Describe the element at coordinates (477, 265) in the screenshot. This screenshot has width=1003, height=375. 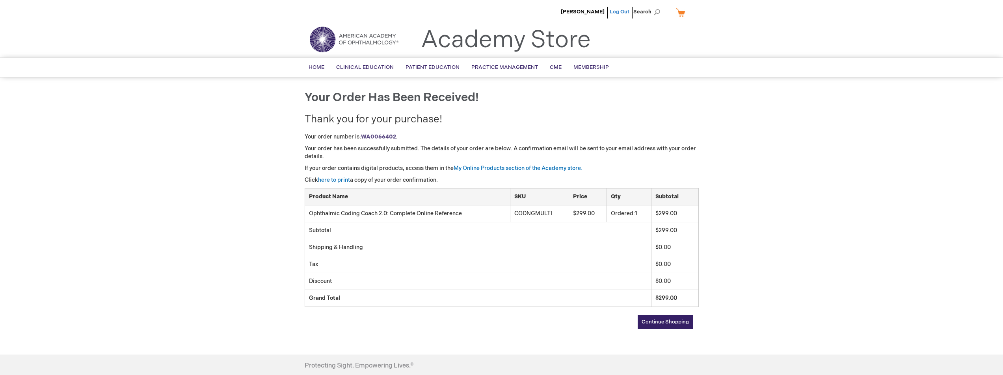
I see `td: Tax` at that location.